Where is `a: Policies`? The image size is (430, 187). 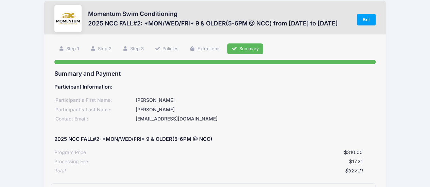
a: Policies is located at coordinates (167, 49).